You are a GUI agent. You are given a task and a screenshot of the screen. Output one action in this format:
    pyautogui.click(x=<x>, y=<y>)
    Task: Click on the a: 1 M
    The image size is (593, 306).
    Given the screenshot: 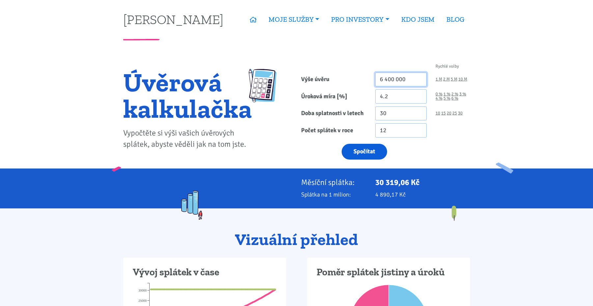 What is the action you would take?
    pyautogui.click(x=439, y=79)
    